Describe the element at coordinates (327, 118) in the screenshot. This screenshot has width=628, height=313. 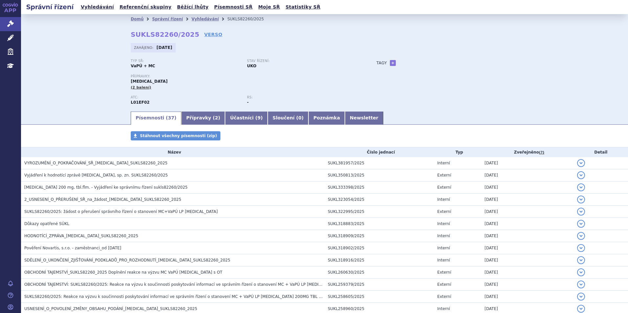
I see `a: Poznámka` at that location.